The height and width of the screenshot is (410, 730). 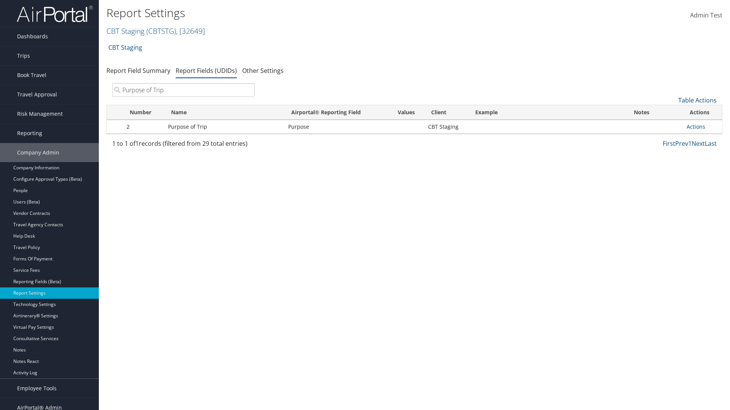 What do you see at coordinates (654, 112) in the screenshot?
I see `th: Notes` at bounding box center [654, 112].